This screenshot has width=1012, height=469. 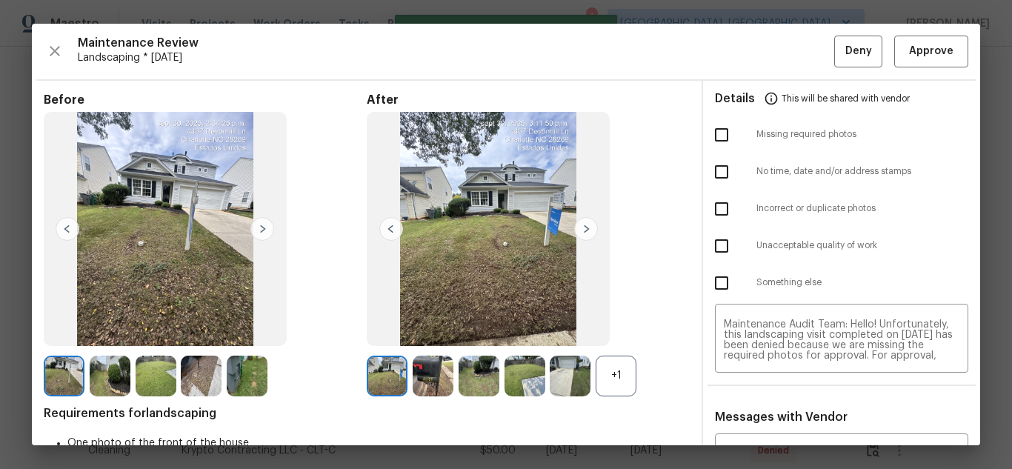 What do you see at coordinates (842, 246) in the screenshot?
I see `div: Unacceptable quality of work` at bounding box center [842, 246].